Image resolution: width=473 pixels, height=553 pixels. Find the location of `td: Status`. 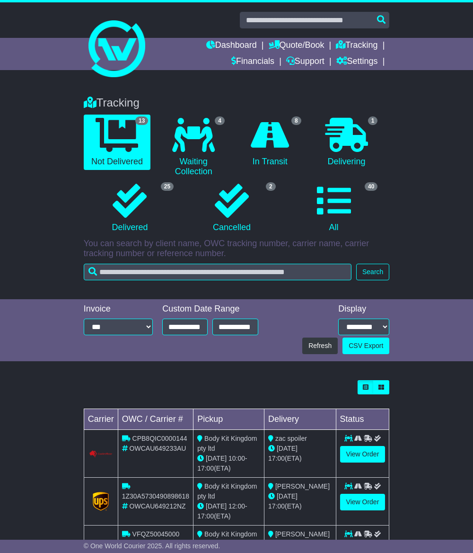

td: Status is located at coordinates (362, 419).